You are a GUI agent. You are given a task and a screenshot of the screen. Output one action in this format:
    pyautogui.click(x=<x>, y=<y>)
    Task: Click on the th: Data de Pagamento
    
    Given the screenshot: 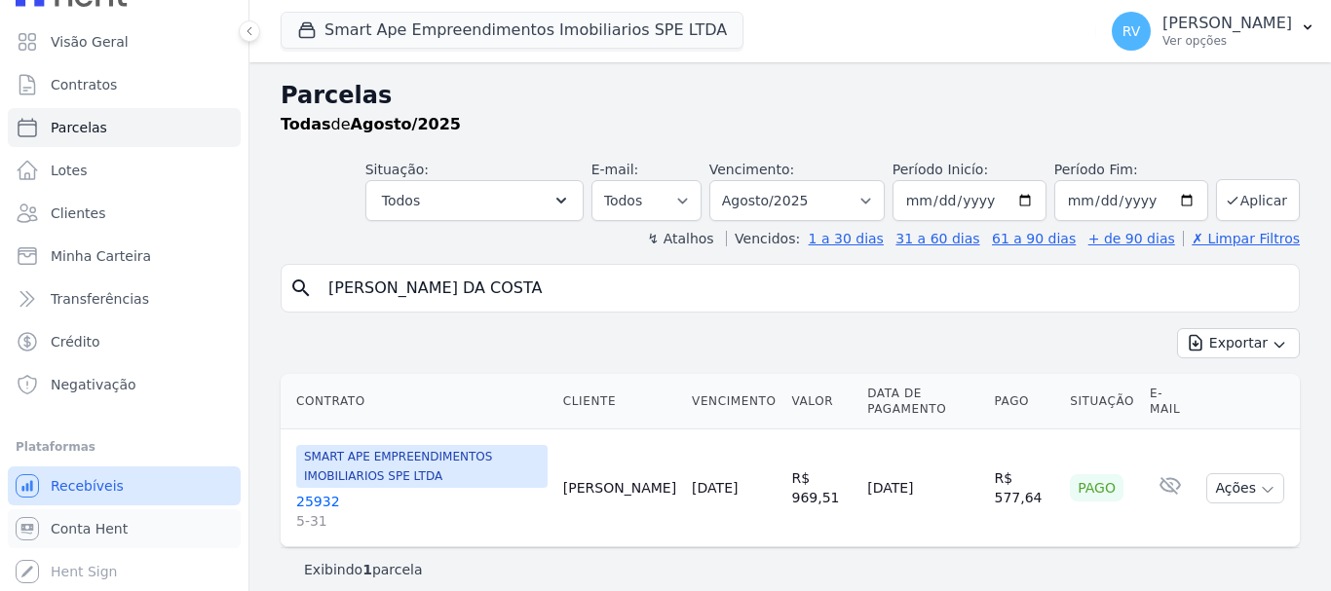 What is the action you would take?
    pyautogui.click(x=922, y=401)
    